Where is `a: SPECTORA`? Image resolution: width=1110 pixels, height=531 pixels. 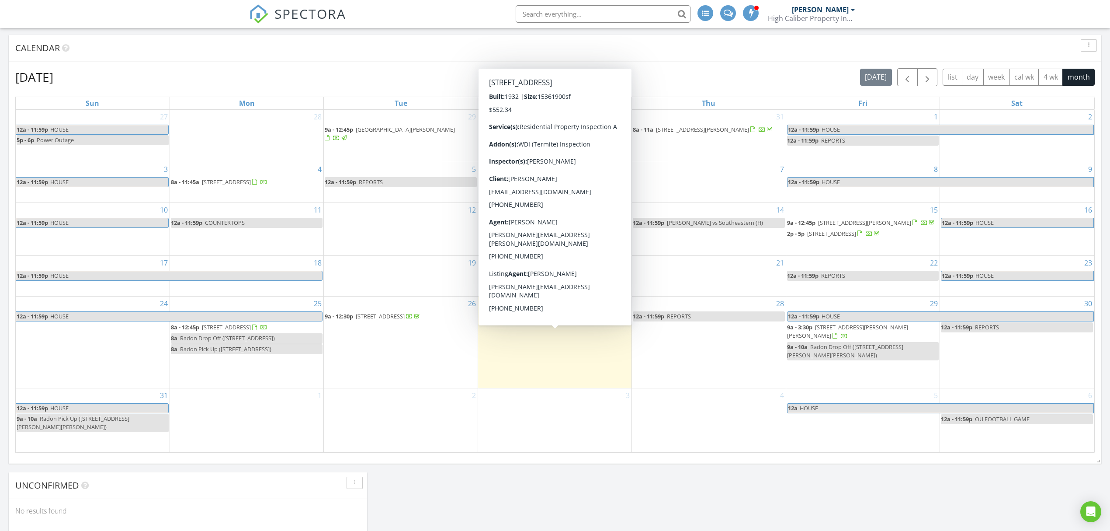
a: SPECTORA is located at coordinates (298, 21).